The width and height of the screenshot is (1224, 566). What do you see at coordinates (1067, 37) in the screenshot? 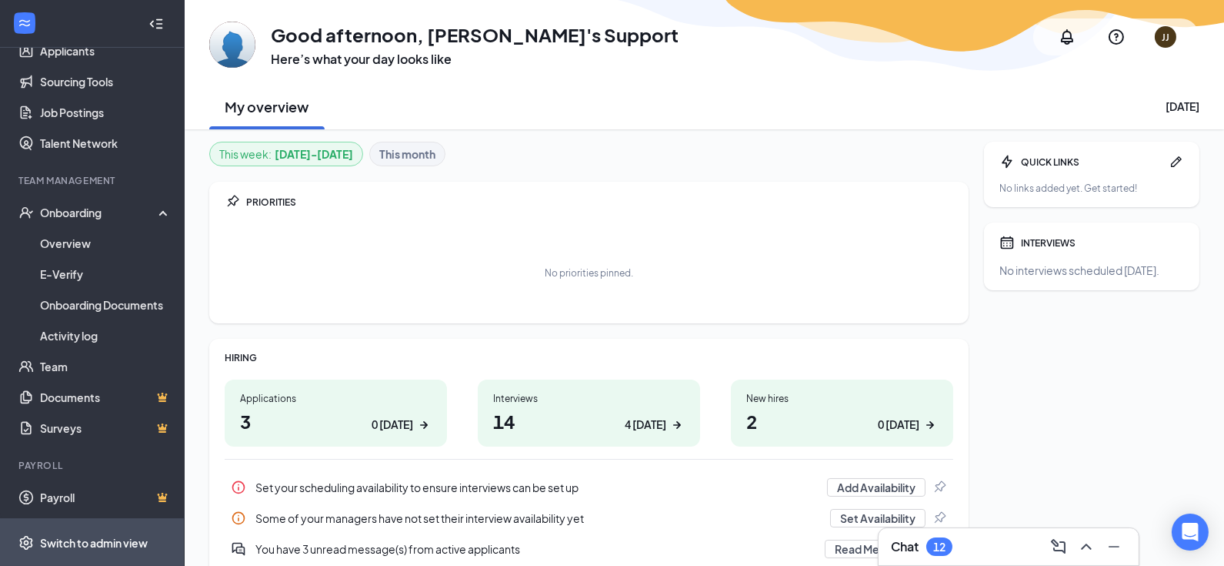
I see `svg: Notifications` at bounding box center [1067, 37].